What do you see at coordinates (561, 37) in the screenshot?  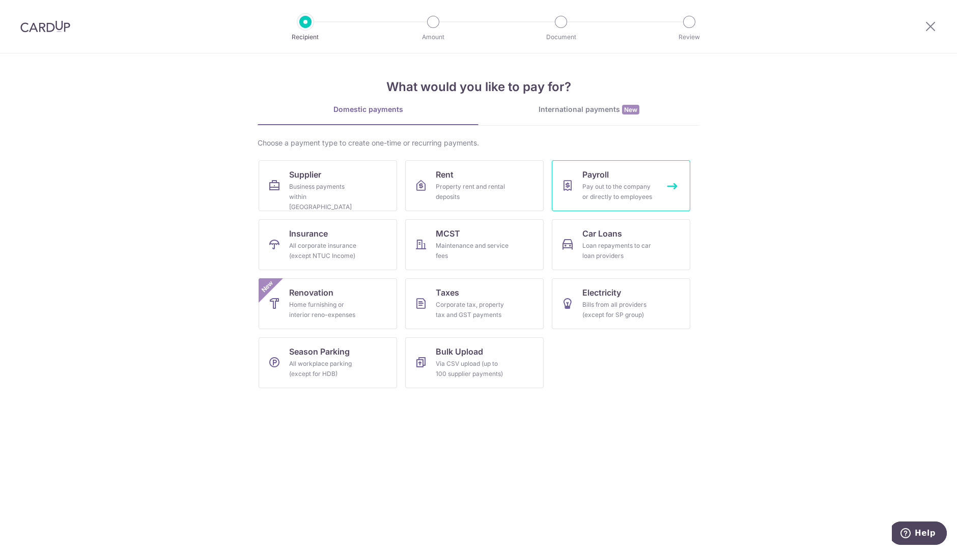 I see `p: Document` at bounding box center [561, 37].